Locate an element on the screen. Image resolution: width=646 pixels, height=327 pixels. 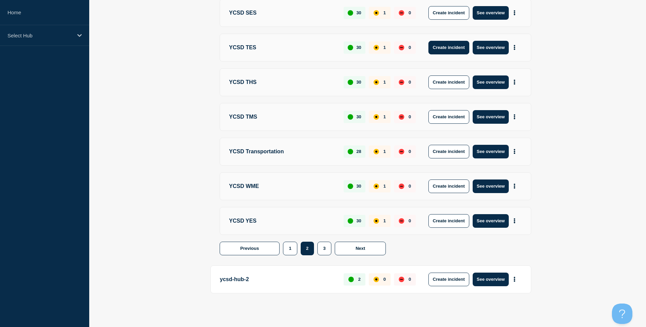
button: Previous is located at coordinates (250, 249).